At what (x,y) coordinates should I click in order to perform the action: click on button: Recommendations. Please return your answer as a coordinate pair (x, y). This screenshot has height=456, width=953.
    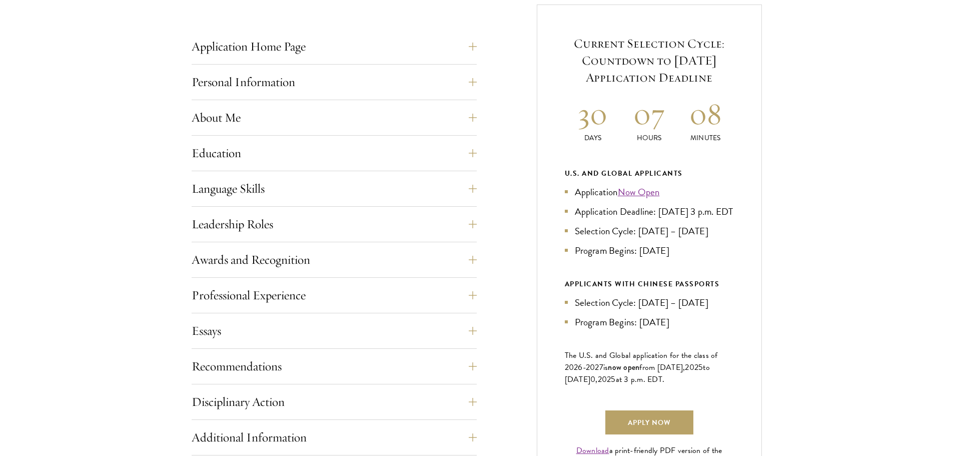
    Looking at the image, I should click on (334, 366).